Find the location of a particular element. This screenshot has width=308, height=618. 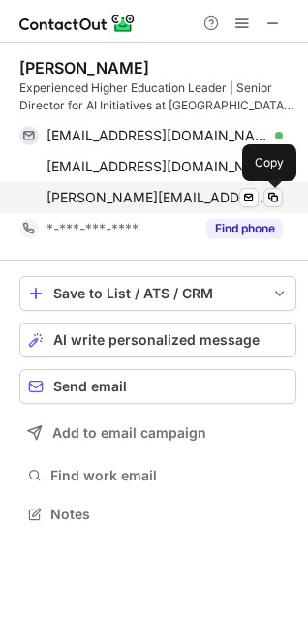

span: Add to email campaign is located at coordinates (129, 433).